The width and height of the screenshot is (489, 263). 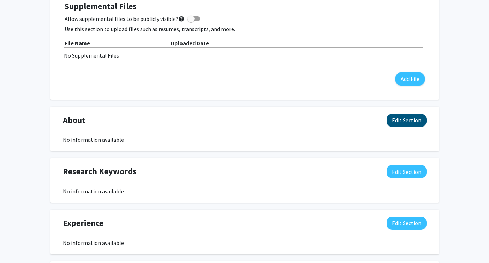 I want to click on p: Use this section to upload files such as resumes, transcripts, and more., so click(x=245, y=29).